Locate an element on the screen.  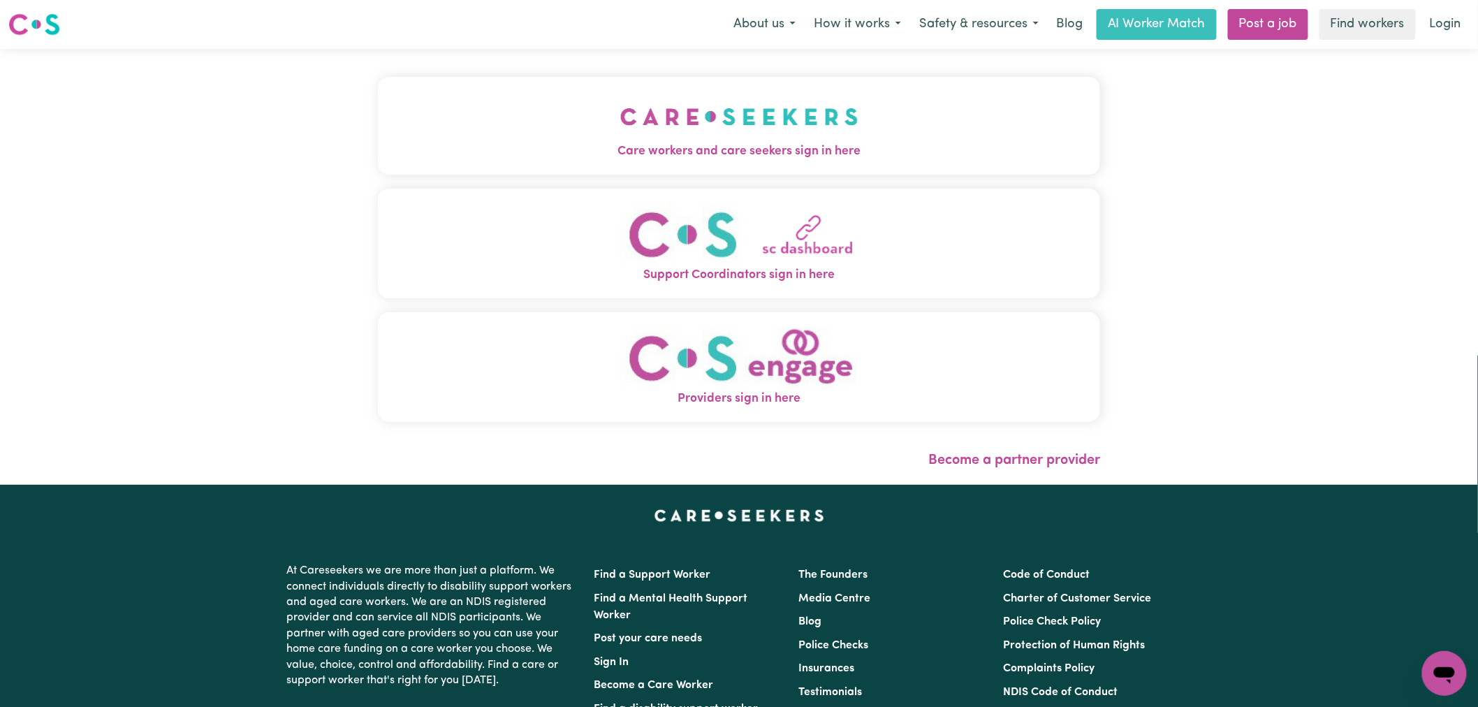
button: Safety & resources is located at coordinates (979, 24).